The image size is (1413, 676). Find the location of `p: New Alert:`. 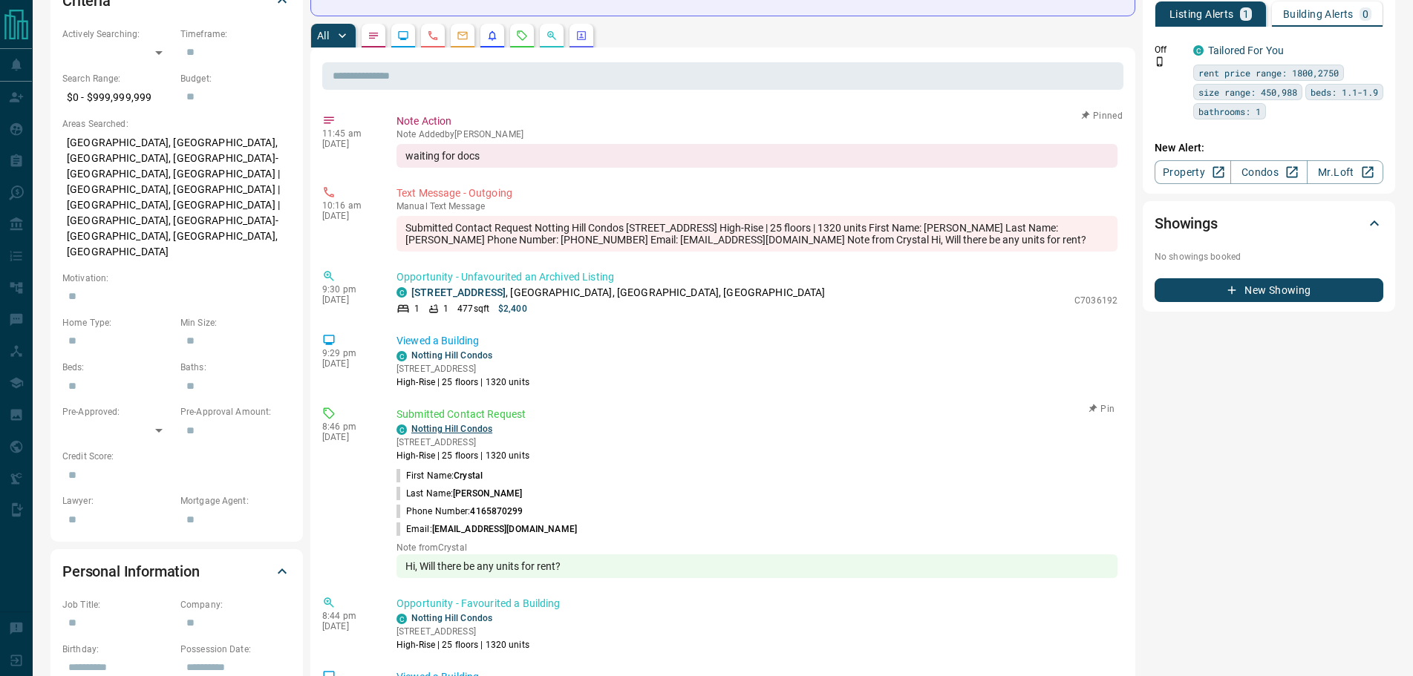

p: New Alert: is located at coordinates (1269, 148).